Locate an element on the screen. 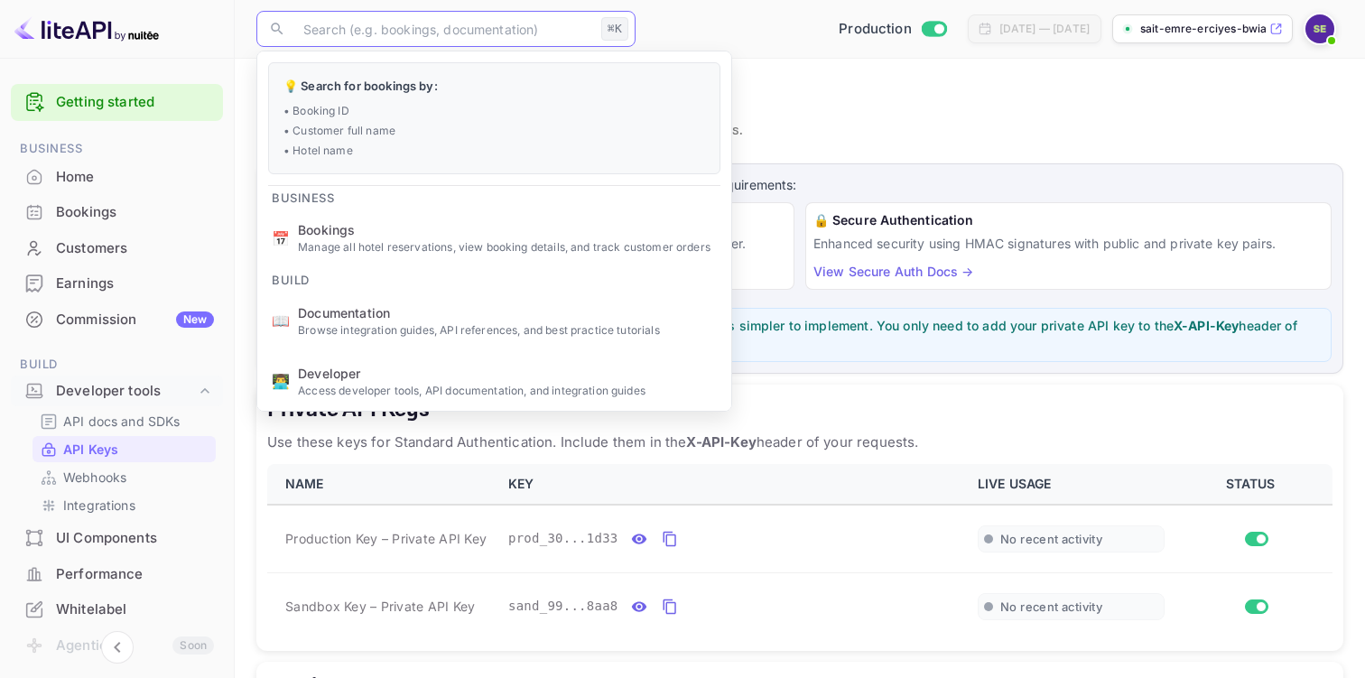  h6: 🔒 Secure Authentication is located at coordinates (1068, 220).